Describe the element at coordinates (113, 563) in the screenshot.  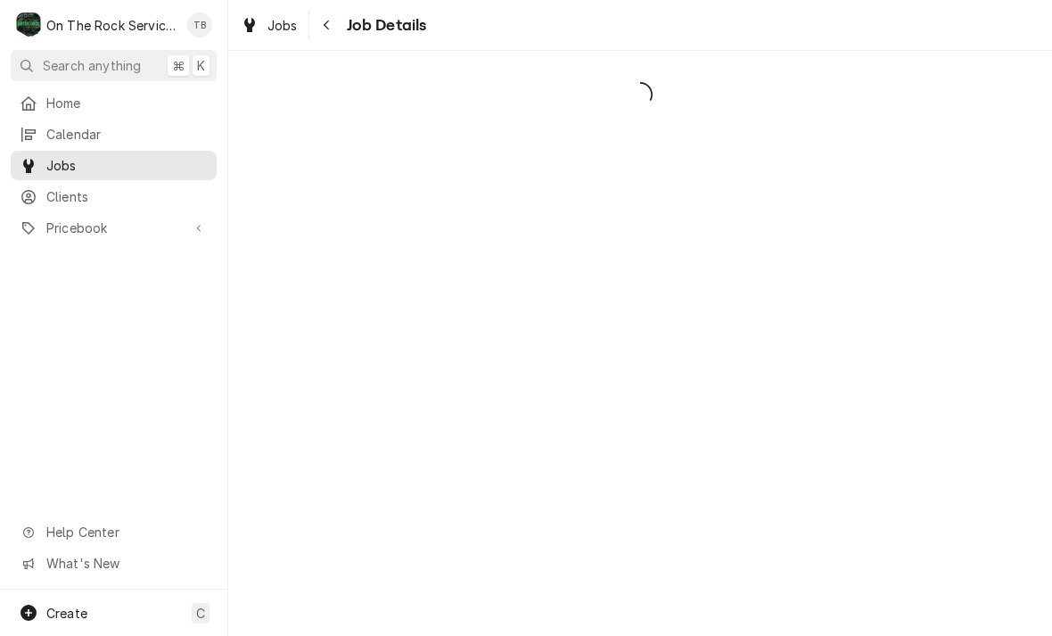
I see `a: Go to What's New` at that location.